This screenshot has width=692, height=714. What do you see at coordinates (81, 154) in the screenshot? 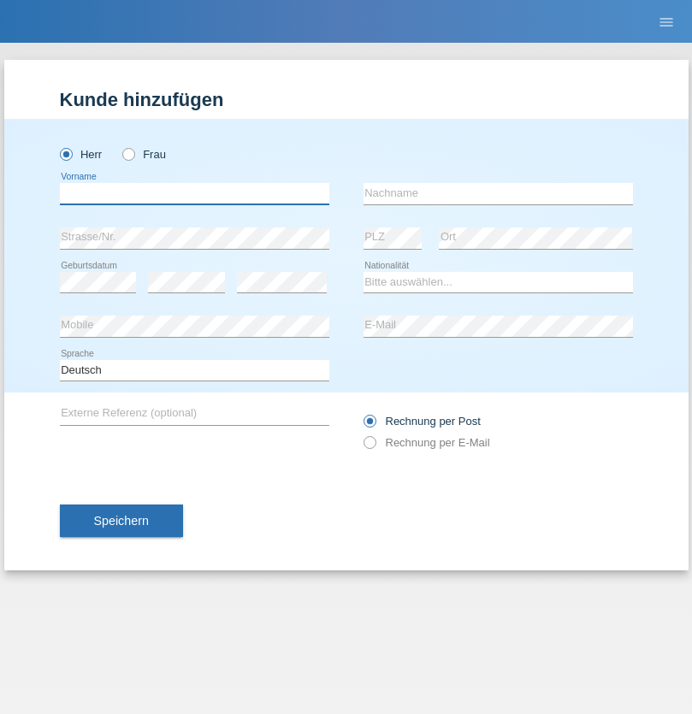
I see `label: Herr` at bounding box center [81, 154].